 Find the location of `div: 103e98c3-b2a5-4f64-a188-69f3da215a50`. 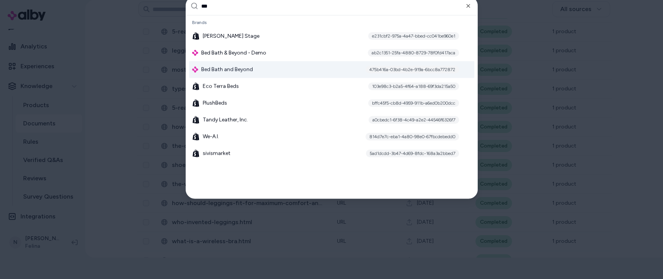

div: 103e98c3-b2a5-4f64-a188-69f3da215a50 is located at coordinates (414, 86).